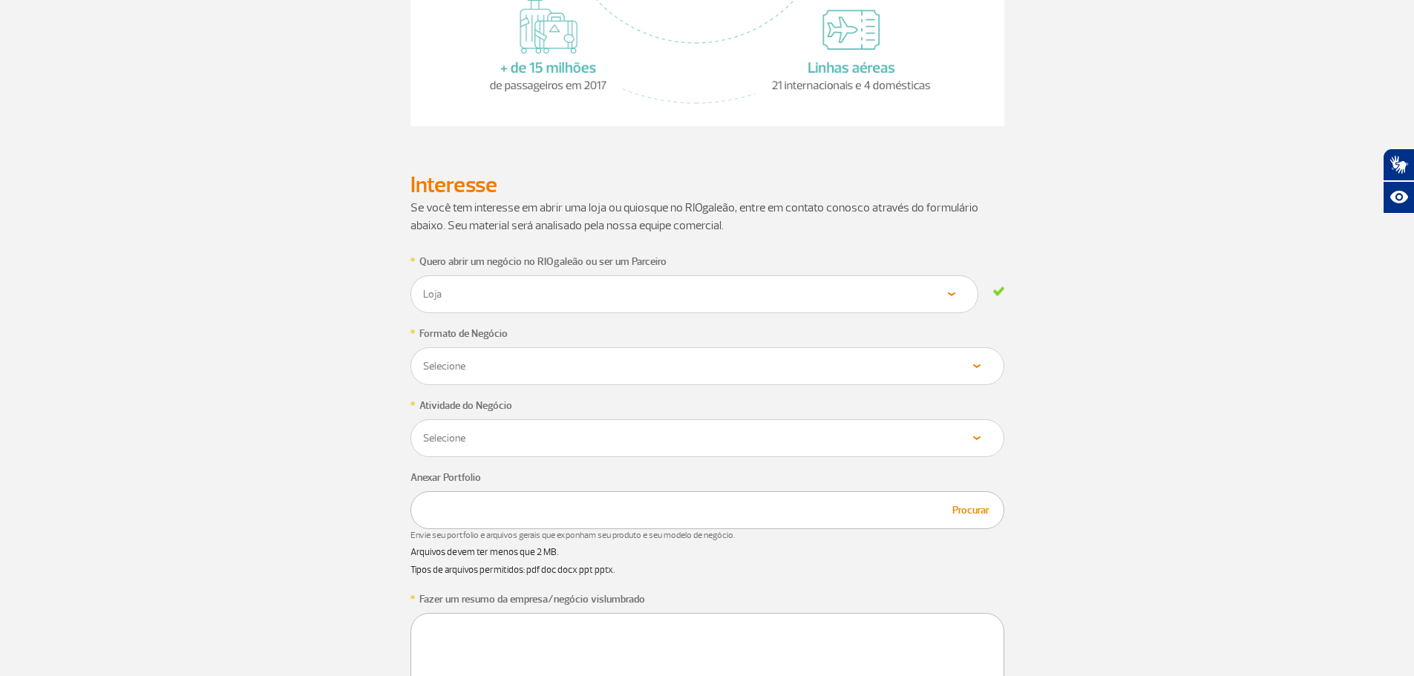 The image size is (1414, 676). What do you see at coordinates (512, 570) in the screenshot?
I see `small: Tipos de arquivos permitidos: pdf doc docx ppt pptx.` at bounding box center [512, 570].